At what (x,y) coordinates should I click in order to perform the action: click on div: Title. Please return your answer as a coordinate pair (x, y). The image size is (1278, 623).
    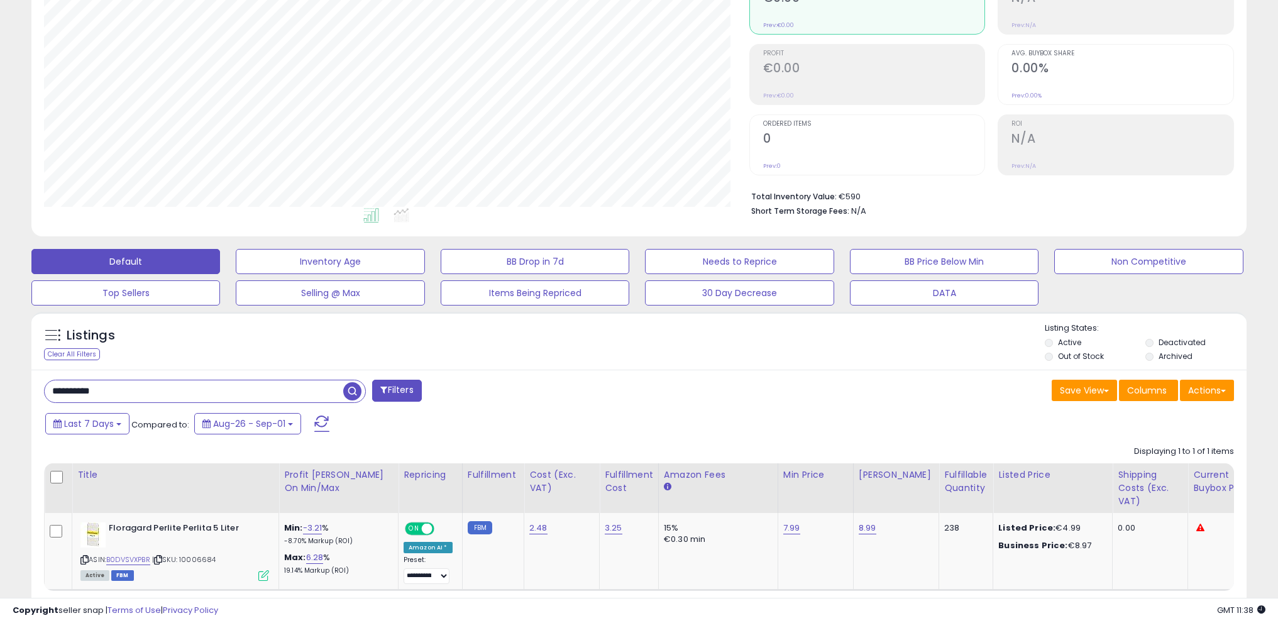
    Looking at the image, I should click on (175, 475).